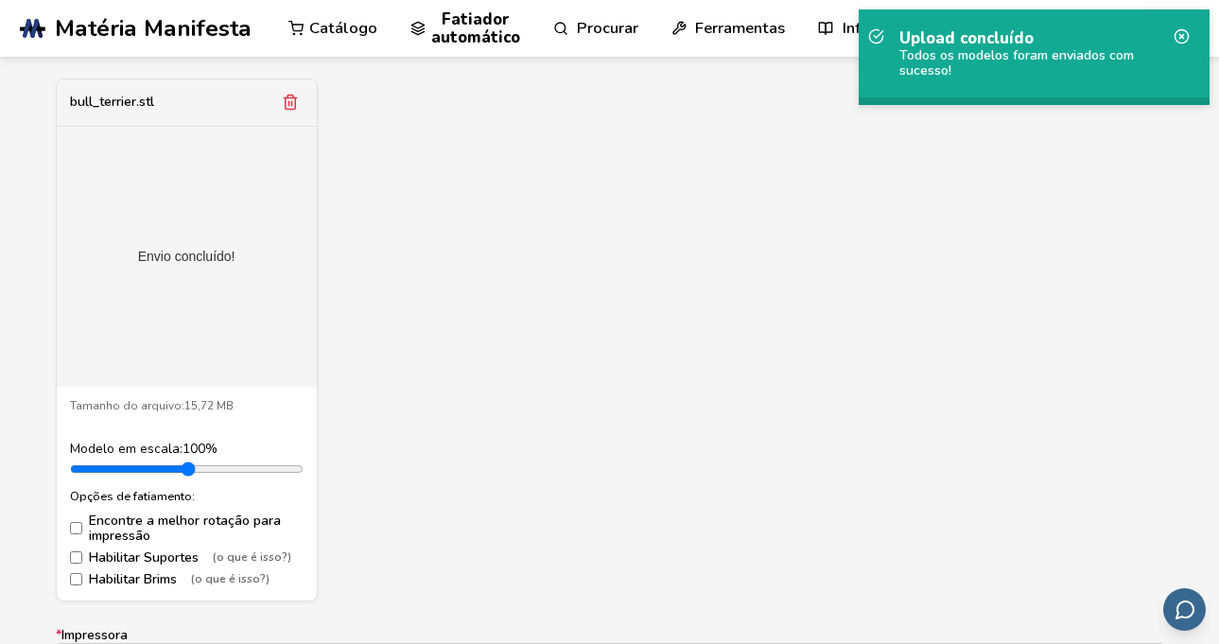 The image size is (1219, 644). I want to click on button: Enviar feedback por e-mail, so click(1184, 609).